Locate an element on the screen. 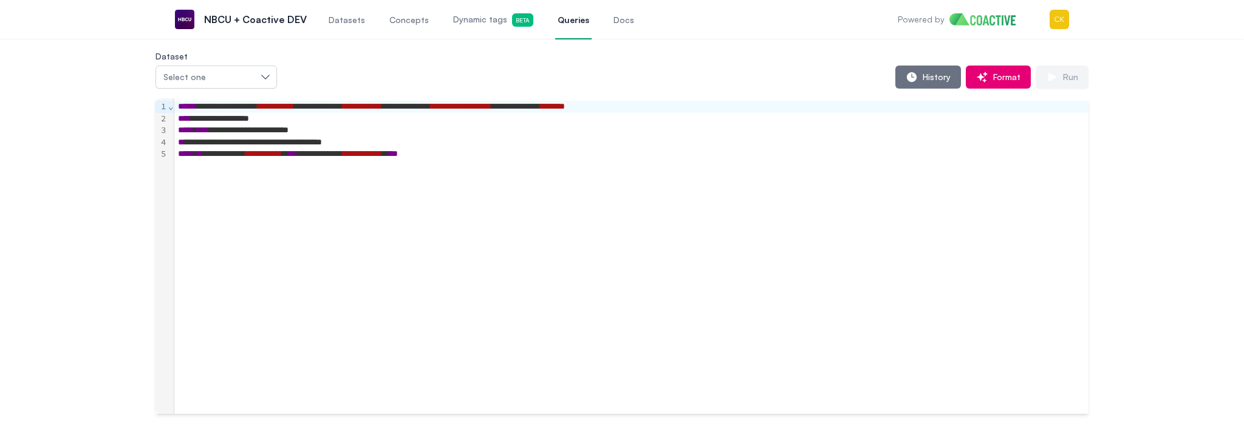 The height and width of the screenshot is (432, 1244). button: Format is located at coordinates (998, 77).